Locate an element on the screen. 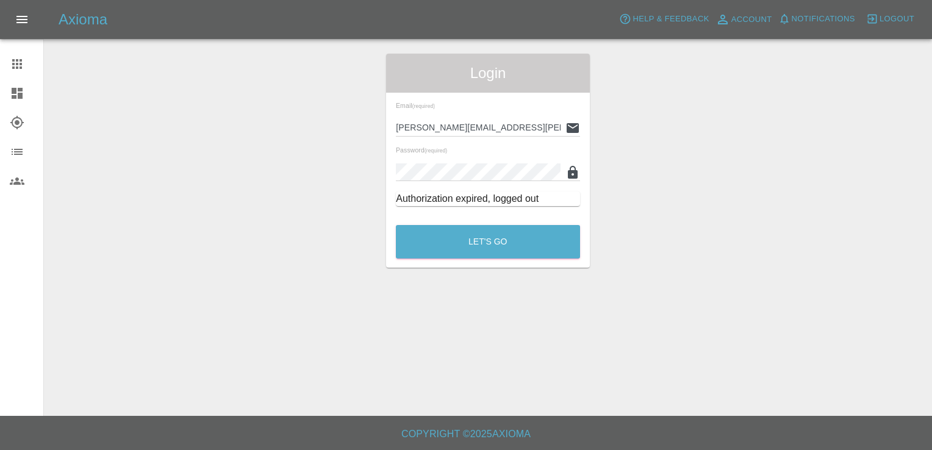  a: Account is located at coordinates (743, 20).